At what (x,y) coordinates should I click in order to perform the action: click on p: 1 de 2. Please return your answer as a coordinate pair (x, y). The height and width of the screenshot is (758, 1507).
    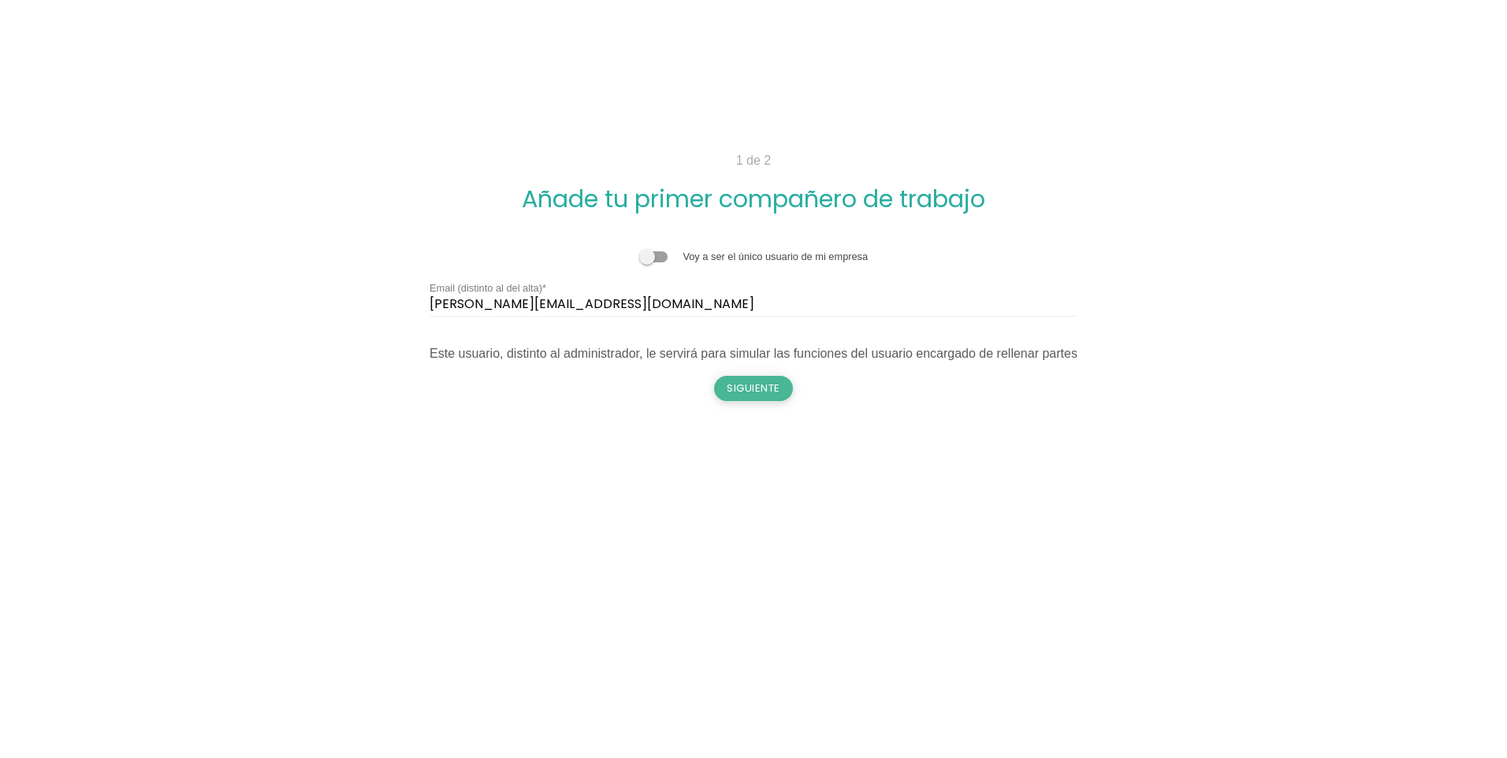
    Looking at the image, I should click on (754, 161).